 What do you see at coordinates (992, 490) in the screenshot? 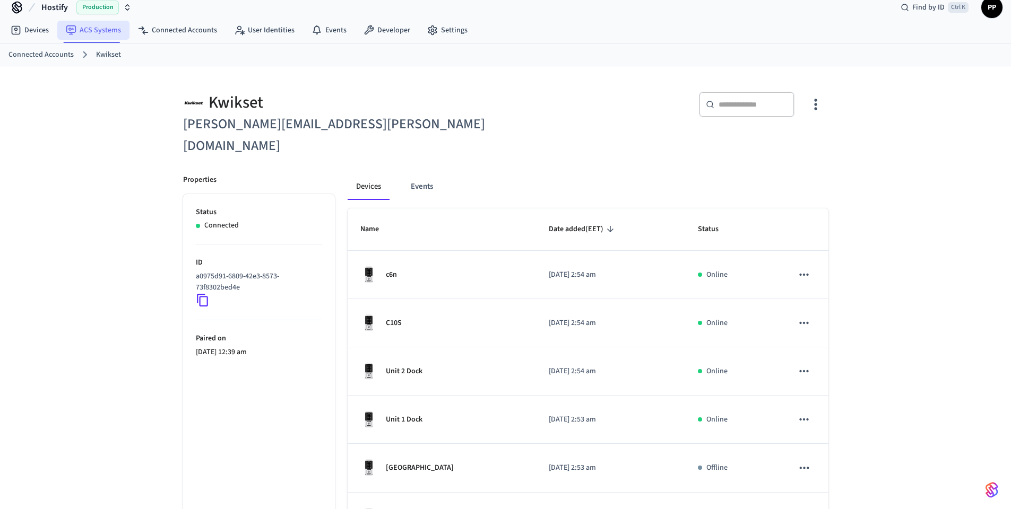
I see `img: SeamLogoGradient.69752ec5.svg` at bounding box center [992, 490].